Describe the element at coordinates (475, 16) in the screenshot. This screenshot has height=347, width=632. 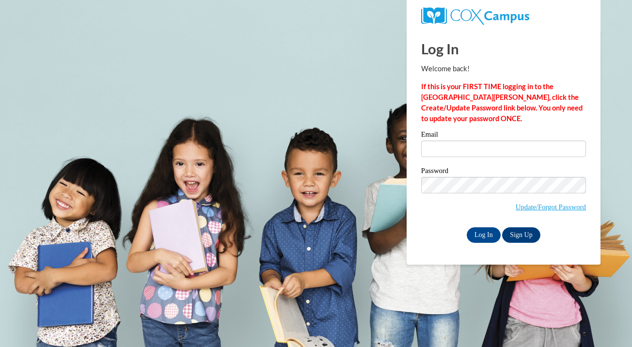
I see `img: COX Campus` at that location.